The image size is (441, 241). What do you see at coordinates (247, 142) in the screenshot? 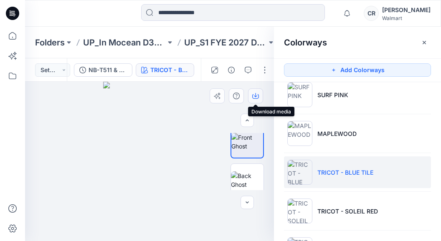
I see `img: Front Ghost` at bounding box center [247, 142].